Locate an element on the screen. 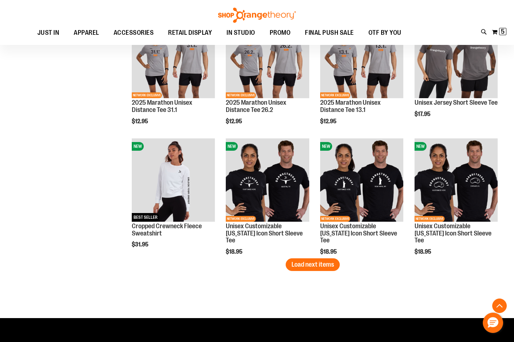 The width and height of the screenshot is (514, 342). a: Unisex Jersey Short Sleeve Tee is located at coordinates (456, 103).